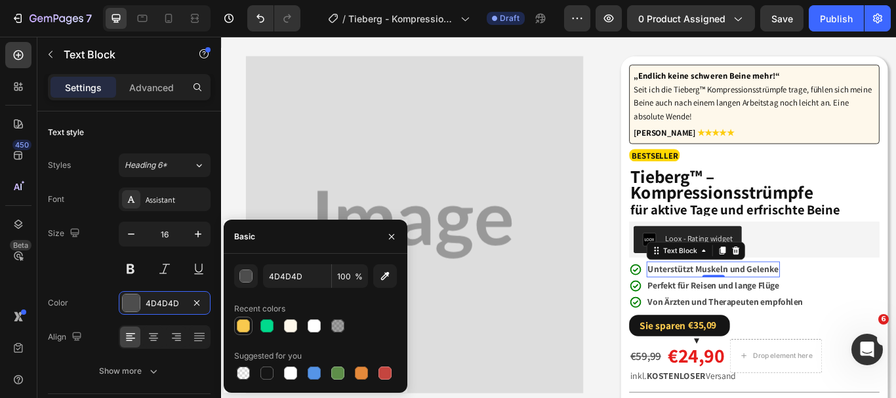  I want to click on div: €24,90, so click(554, 373).